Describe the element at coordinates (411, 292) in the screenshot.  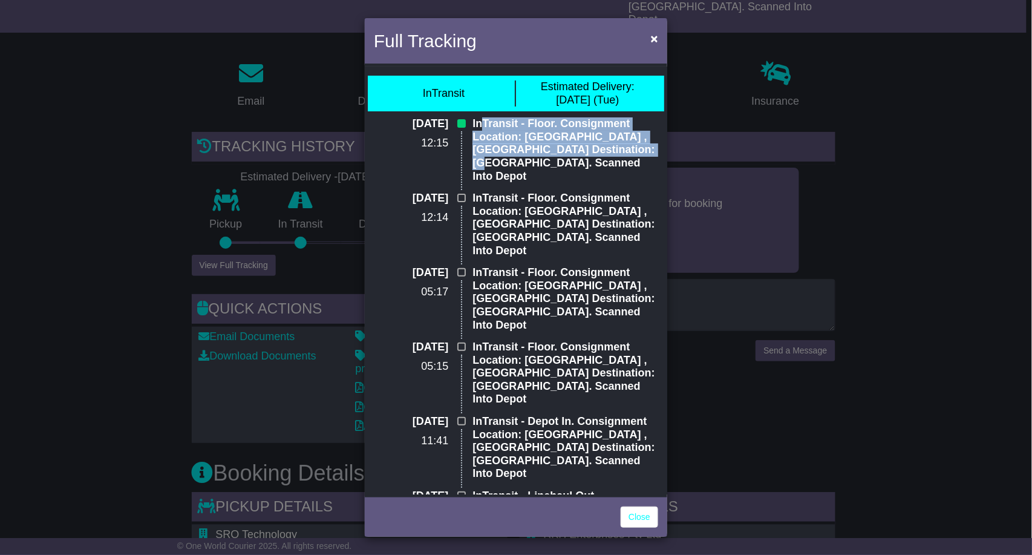
I see `p: 05:17` at that location.